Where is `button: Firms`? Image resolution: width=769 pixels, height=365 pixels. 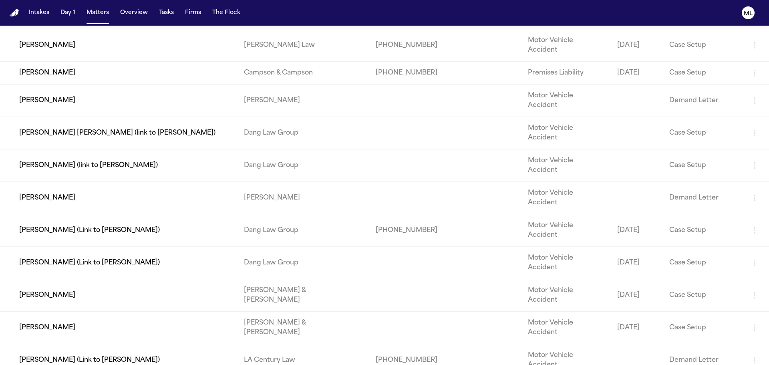
button: Firms is located at coordinates (193, 13).